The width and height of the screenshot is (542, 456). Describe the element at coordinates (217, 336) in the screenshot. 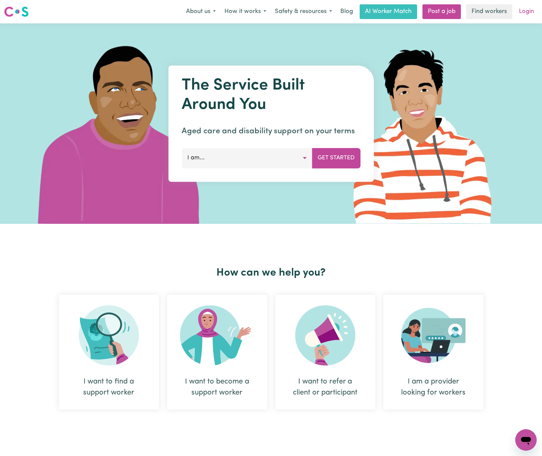

I see `img: Become Worker` at that location.